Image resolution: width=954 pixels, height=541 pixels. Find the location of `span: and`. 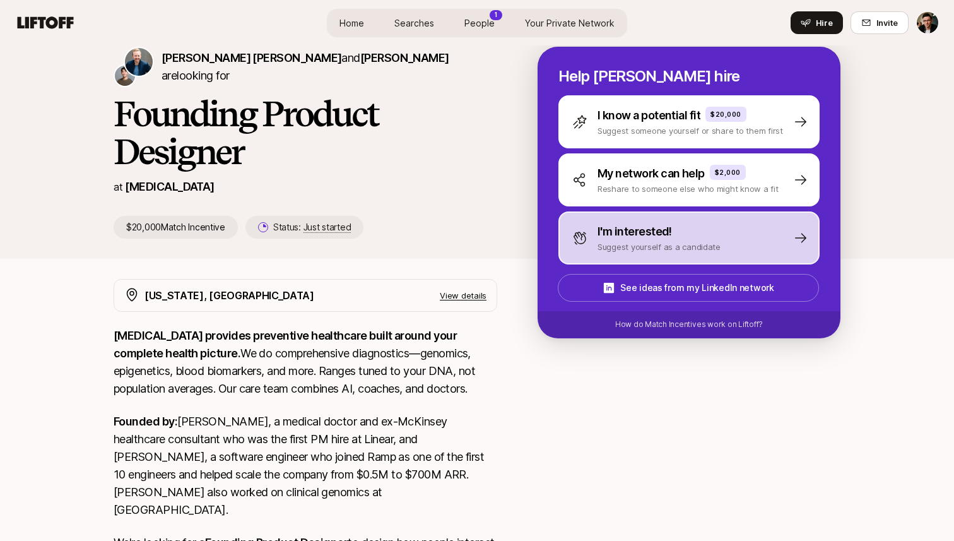

span: and is located at coordinates (395, 57).